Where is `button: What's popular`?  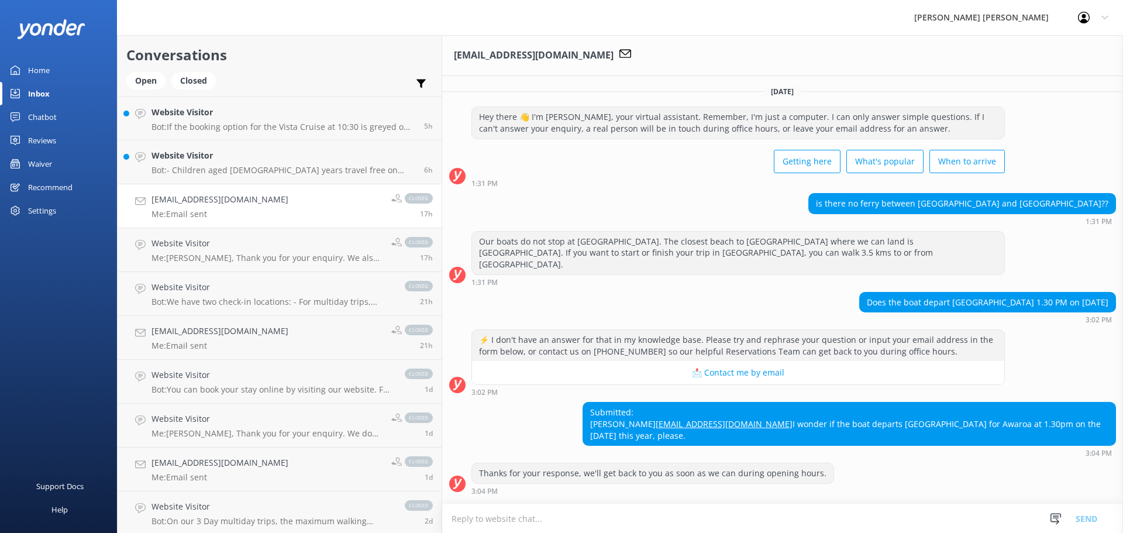 button: What's popular is located at coordinates (885, 161).